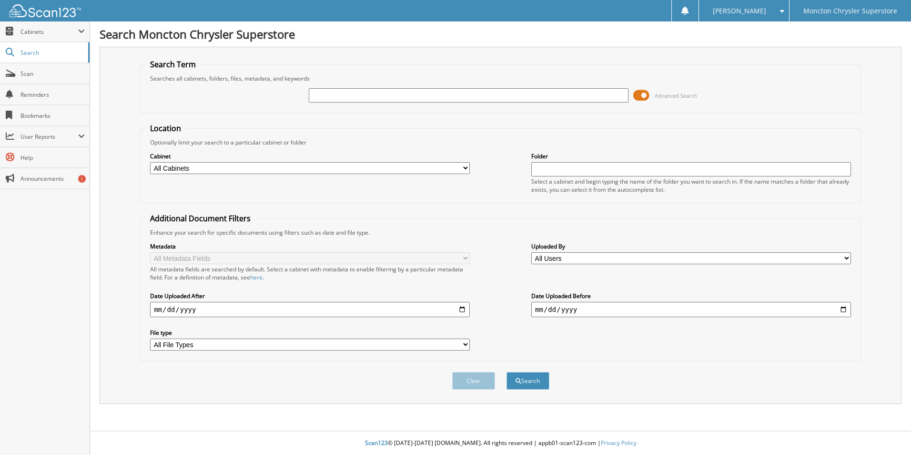 The width and height of the screenshot is (911, 455). What do you see at coordinates (500, 142) in the screenshot?
I see `div: Optionally limit your search to a particular cabinet or folder` at bounding box center [500, 142].